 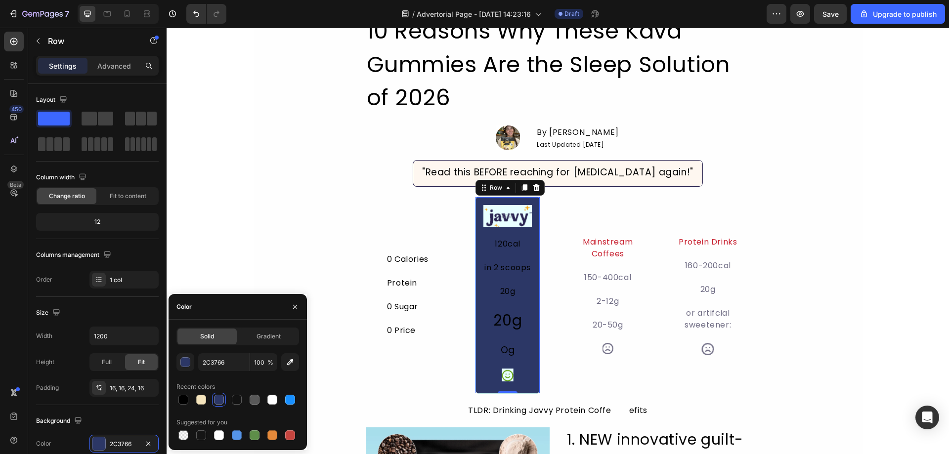 What do you see at coordinates (441, 298) in the screenshot?
I see `div: 20-50g` at bounding box center [441, 298].